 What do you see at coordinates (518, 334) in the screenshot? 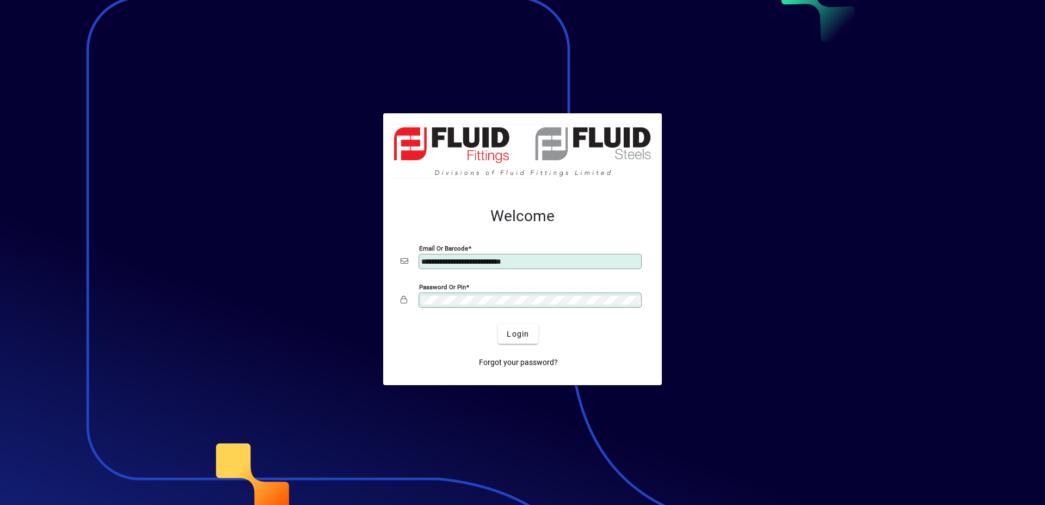
I see `button: Login` at bounding box center [518, 334].